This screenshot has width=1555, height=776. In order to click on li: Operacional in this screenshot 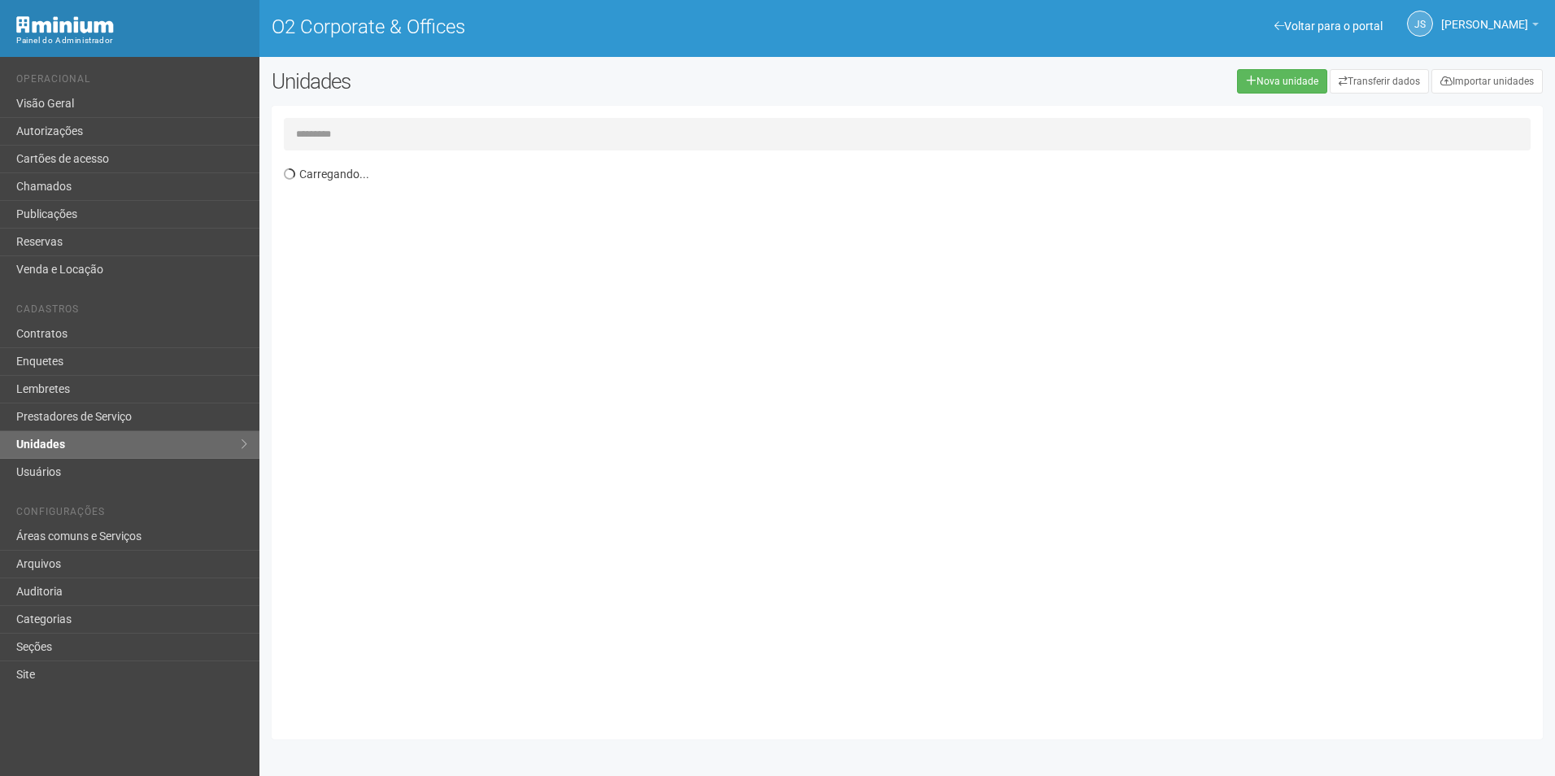, I will do `click(132, 81)`.